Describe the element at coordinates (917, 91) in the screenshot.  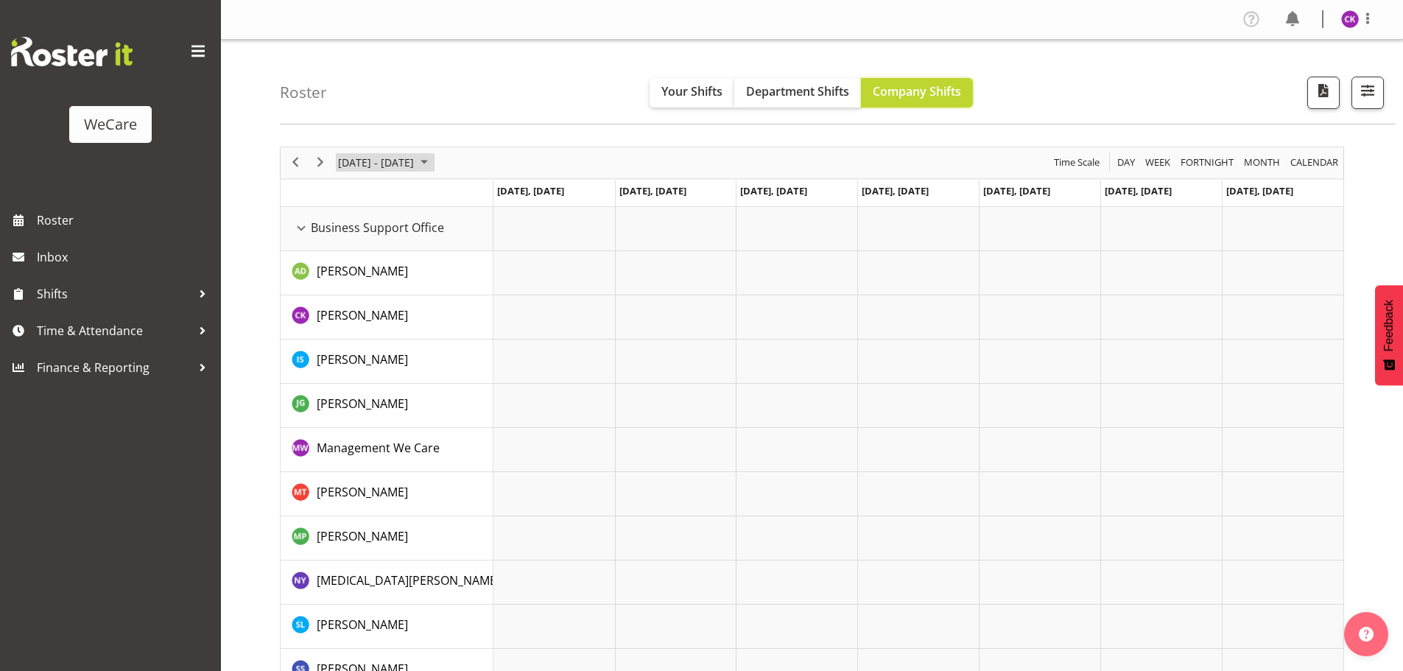
I see `span: Company Shifts` at that location.